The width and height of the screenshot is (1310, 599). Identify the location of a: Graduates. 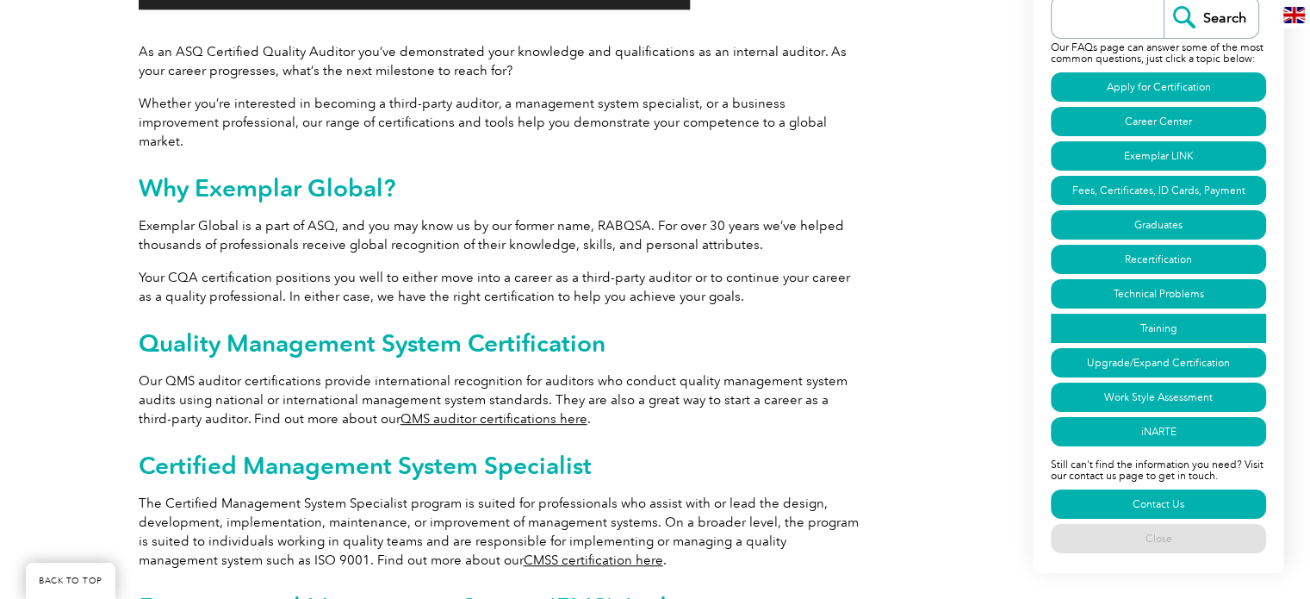
(1158, 225).